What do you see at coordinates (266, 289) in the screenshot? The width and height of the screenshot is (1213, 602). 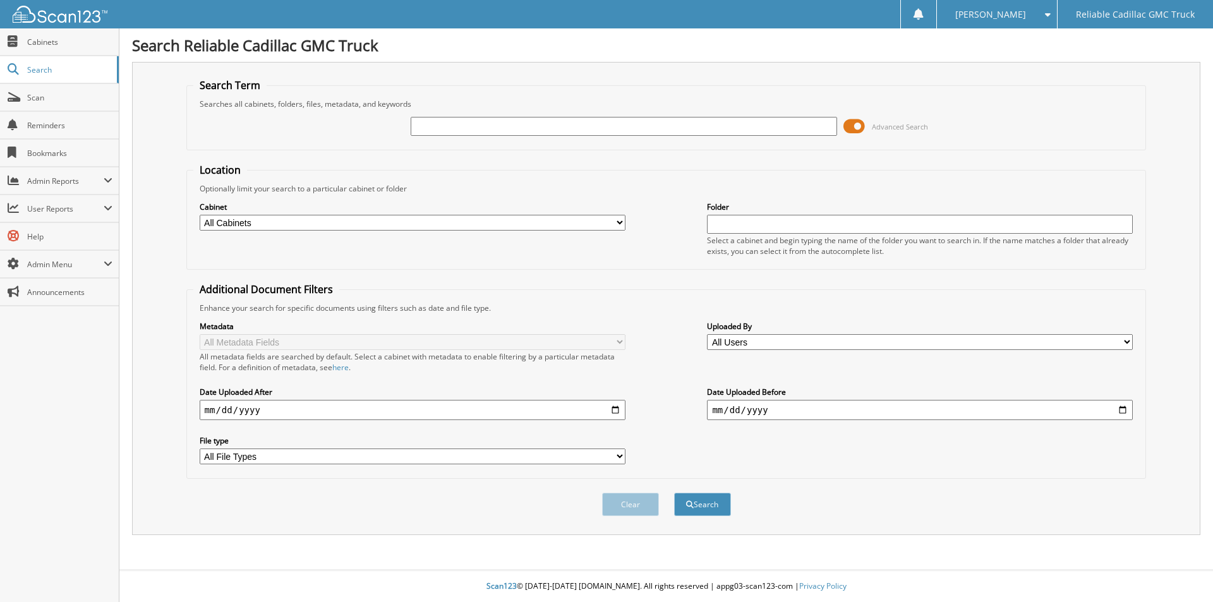 I see `legend: Additional Document Filters` at bounding box center [266, 289].